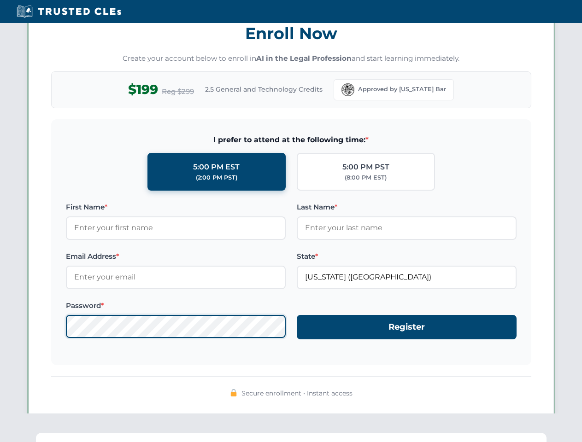  I want to click on div: (2:00 PM PST), so click(217, 178).